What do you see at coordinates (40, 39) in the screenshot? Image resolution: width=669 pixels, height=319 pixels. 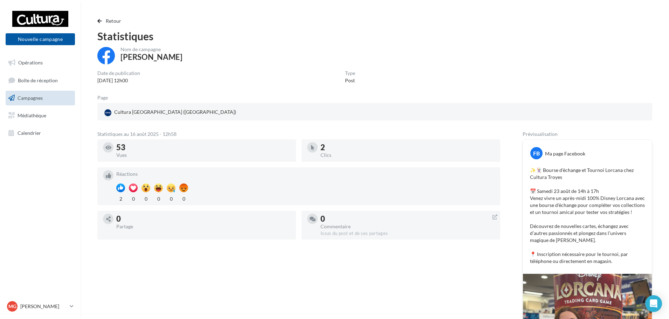 I see `button: Nouvelle campagne` at bounding box center [40, 39].